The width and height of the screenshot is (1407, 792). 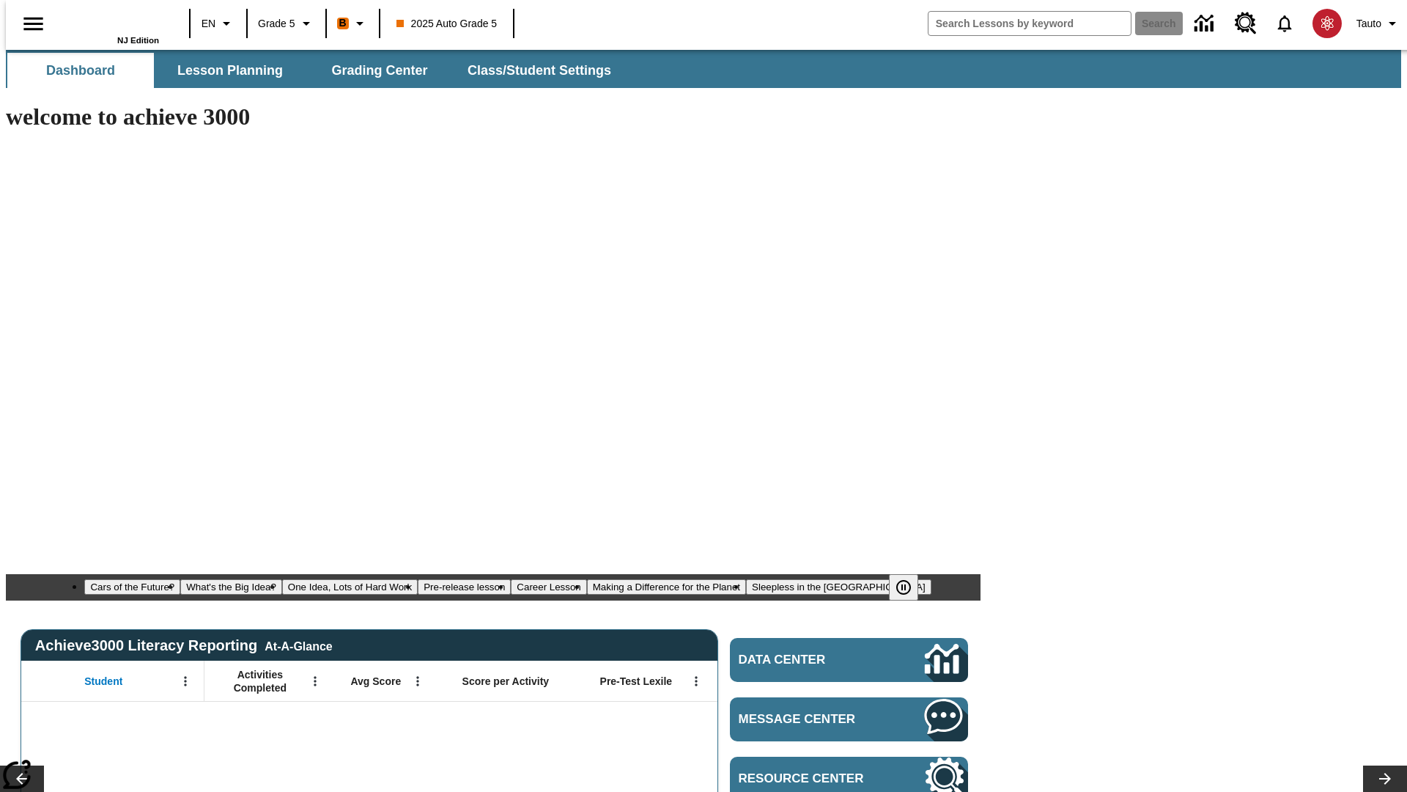 What do you see at coordinates (353, 23) in the screenshot?
I see `button: Boost Class color is orange. Change class color` at bounding box center [353, 23].